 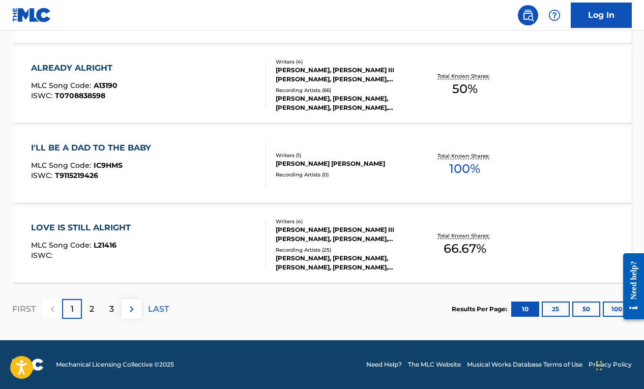 I want to click on span: Mechanical Licensing Collective © 2025, so click(x=115, y=365).